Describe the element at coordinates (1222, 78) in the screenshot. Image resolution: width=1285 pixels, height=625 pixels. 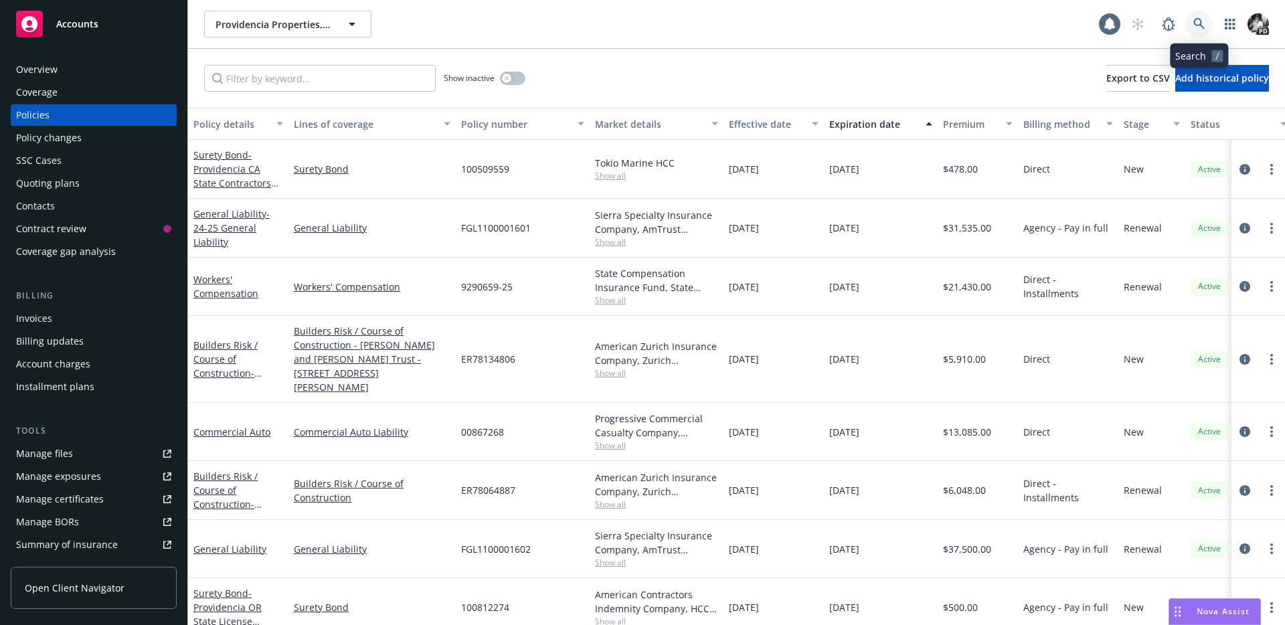
I see `button: Add historical policy` at that location.